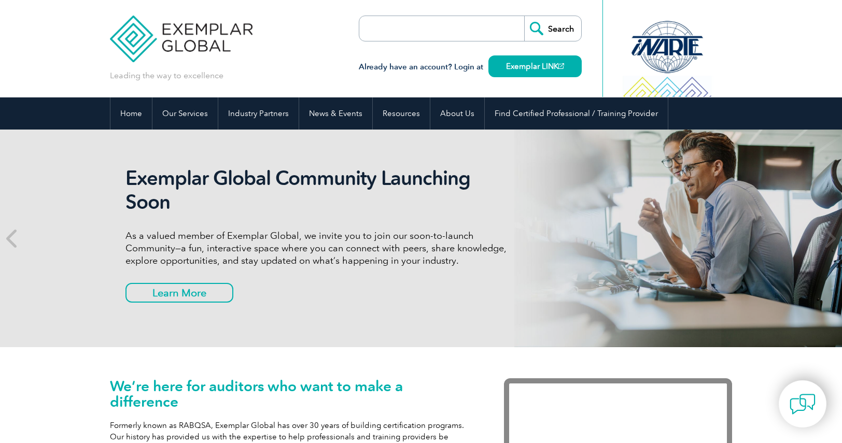 The image size is (842, 443). What do you see at coordinates (179, 293) in the screenshot?
I see `a: Learn More` at bounding box center [179, 293].